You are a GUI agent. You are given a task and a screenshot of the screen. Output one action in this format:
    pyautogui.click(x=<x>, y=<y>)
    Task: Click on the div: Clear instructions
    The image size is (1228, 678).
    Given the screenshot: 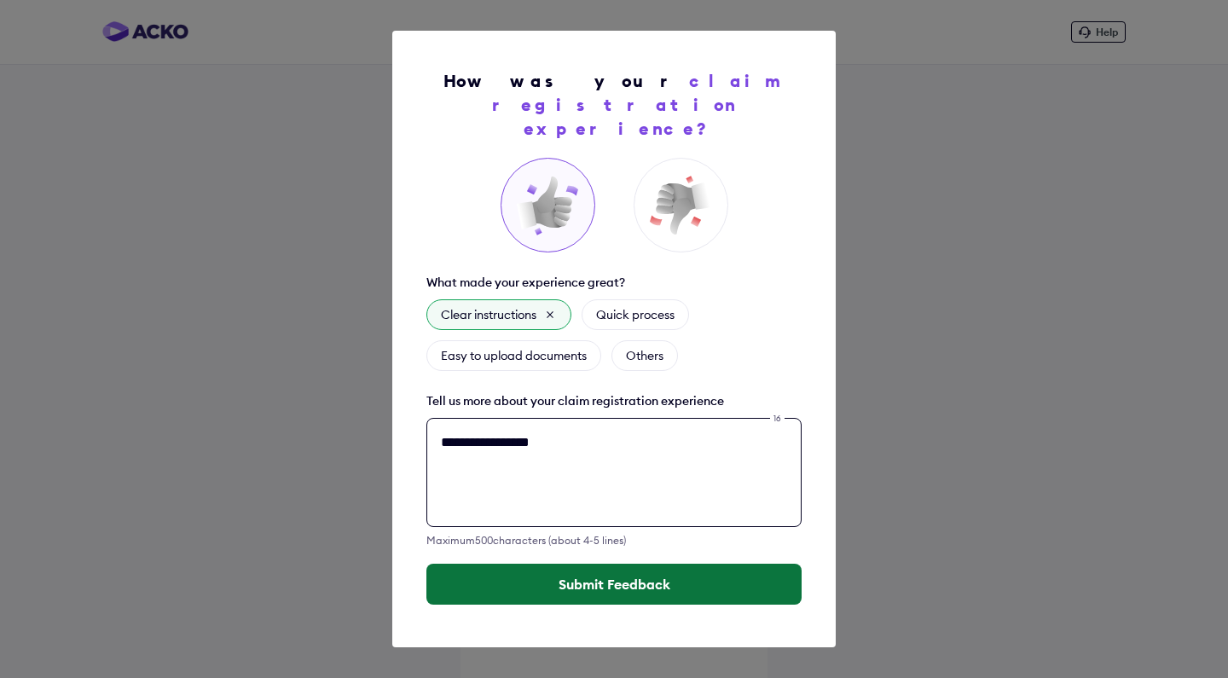 What is the action you would take?
    pyautogui.click(x=499, y=315)
    